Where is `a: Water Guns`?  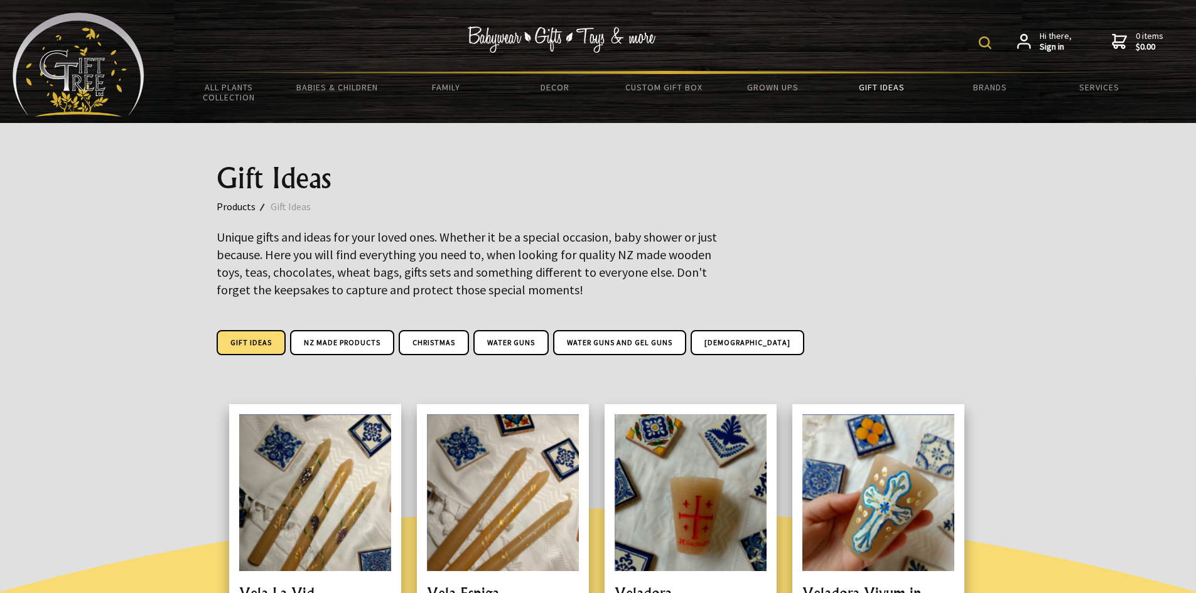
a: Water Guns is located at coordinates (511, 343).